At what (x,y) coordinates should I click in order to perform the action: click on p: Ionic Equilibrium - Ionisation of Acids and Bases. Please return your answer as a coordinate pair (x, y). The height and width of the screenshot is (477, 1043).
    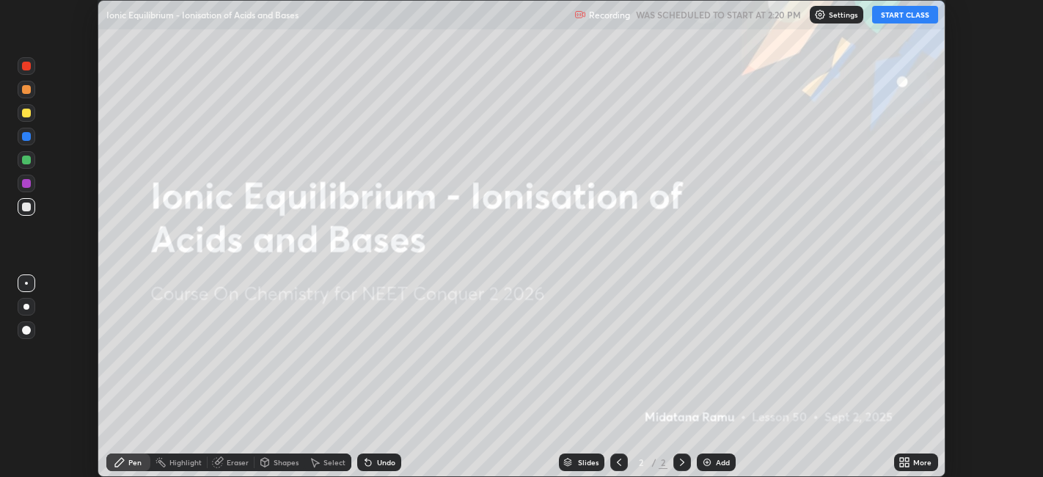
    Looking at the image, I should click on (202, 15).